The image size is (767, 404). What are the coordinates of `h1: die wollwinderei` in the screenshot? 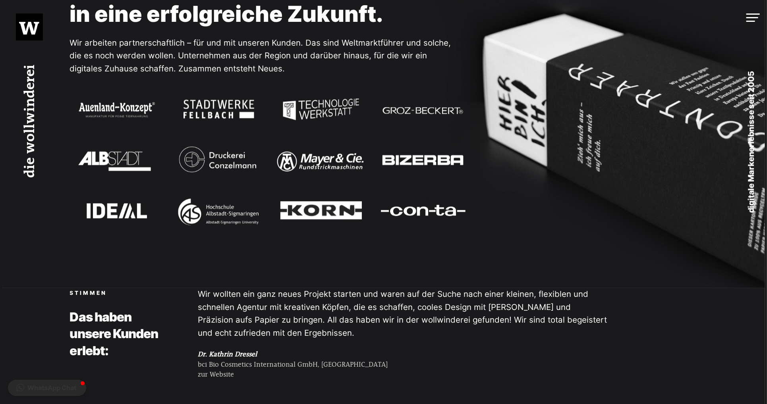 It's located at (33, 121).